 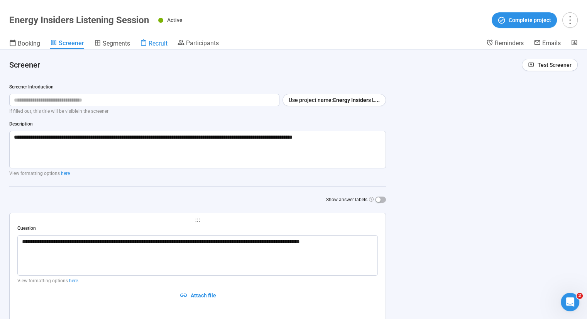 What do you see at coordinates (509, 43) in the screenshot?
I see `span: Reminders` at bounding box center [509, 43].